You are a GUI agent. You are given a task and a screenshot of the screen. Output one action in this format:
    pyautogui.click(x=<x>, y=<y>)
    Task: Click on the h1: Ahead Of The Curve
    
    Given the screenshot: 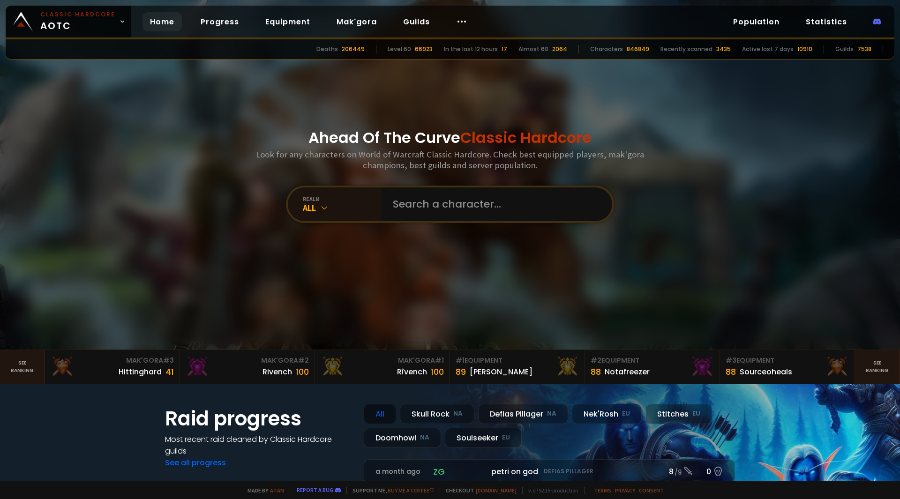 What is the action you would take?
    pyautogui.click(x=450, y=138)
    